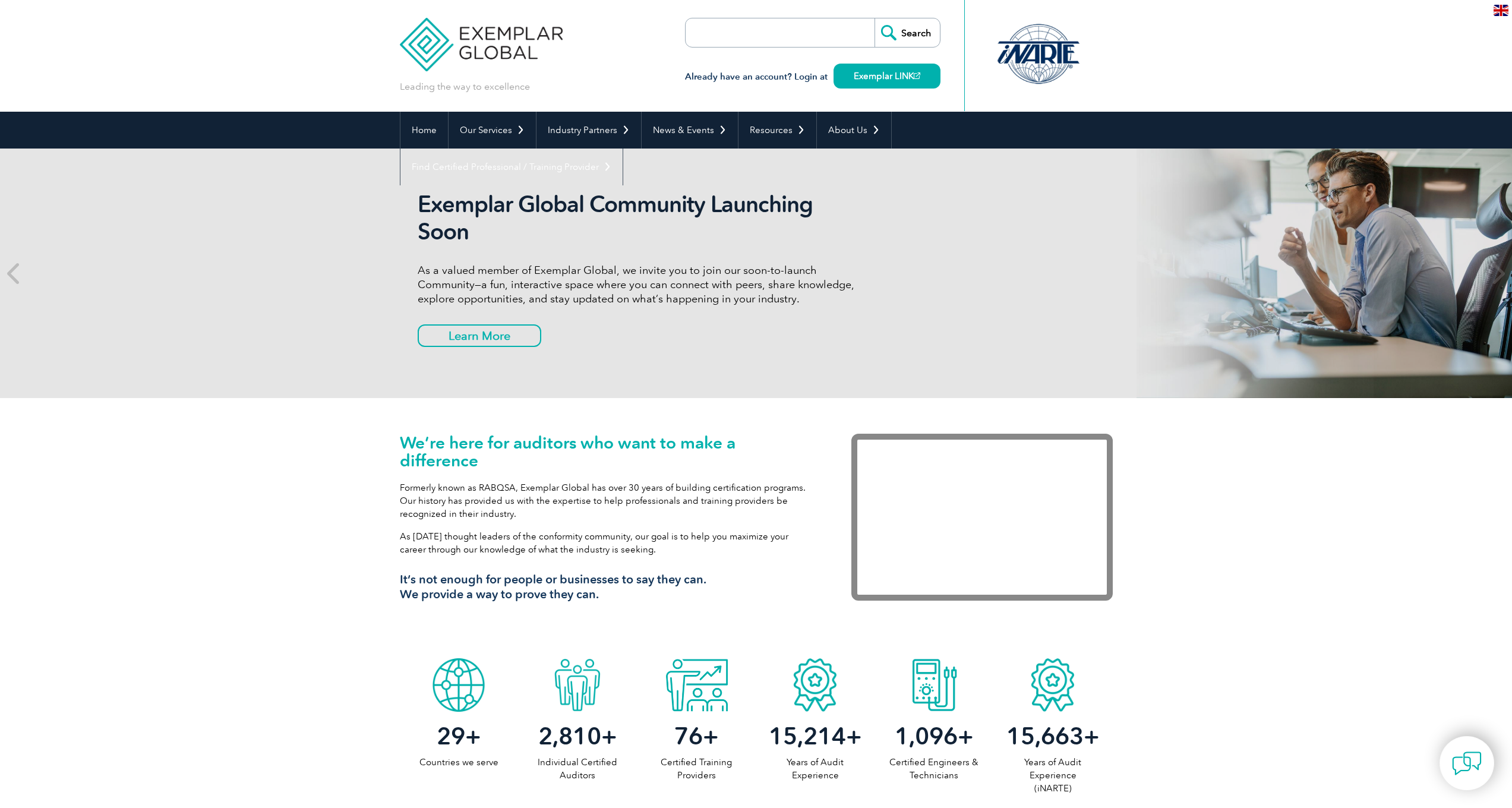  Describe the element at coordinates (492, 130) in the screenshot. I see `a: Our Services` at that location.